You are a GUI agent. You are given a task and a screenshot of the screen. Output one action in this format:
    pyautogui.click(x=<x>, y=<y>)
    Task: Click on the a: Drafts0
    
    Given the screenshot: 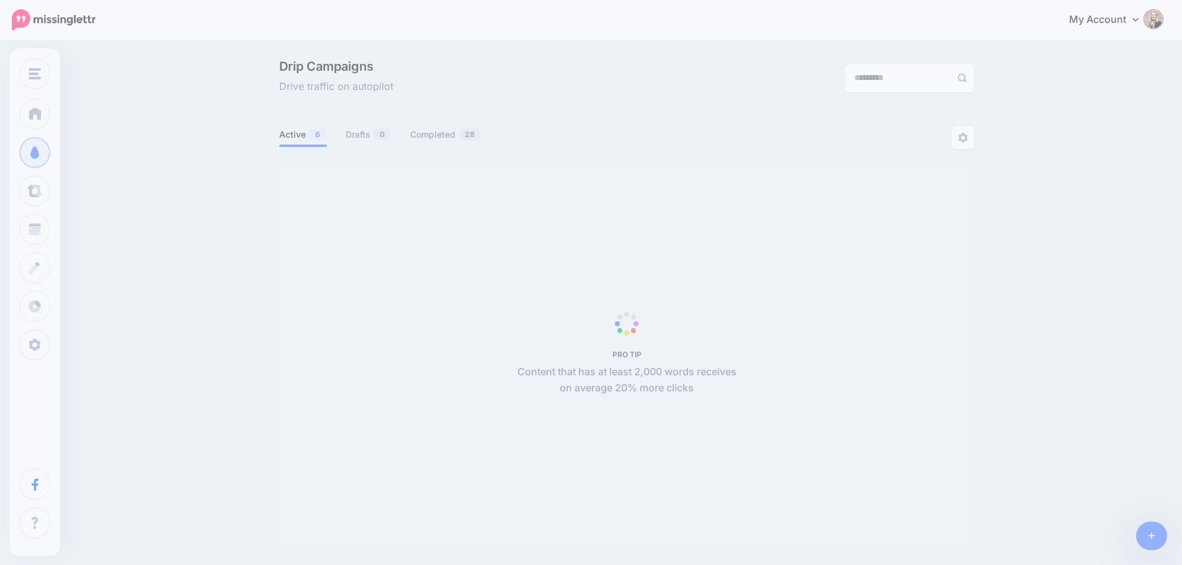 What is the action you would take?
    pyautogui.click(x=369, y=135)
    